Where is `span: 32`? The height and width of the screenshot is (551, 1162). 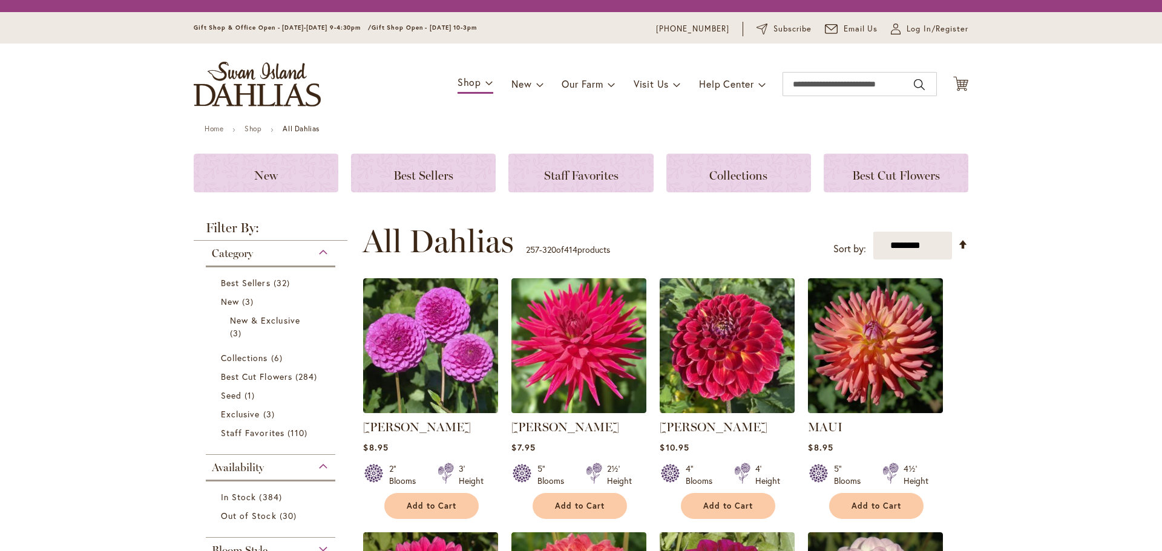
span: 32 is located at coordinates (283, 283).